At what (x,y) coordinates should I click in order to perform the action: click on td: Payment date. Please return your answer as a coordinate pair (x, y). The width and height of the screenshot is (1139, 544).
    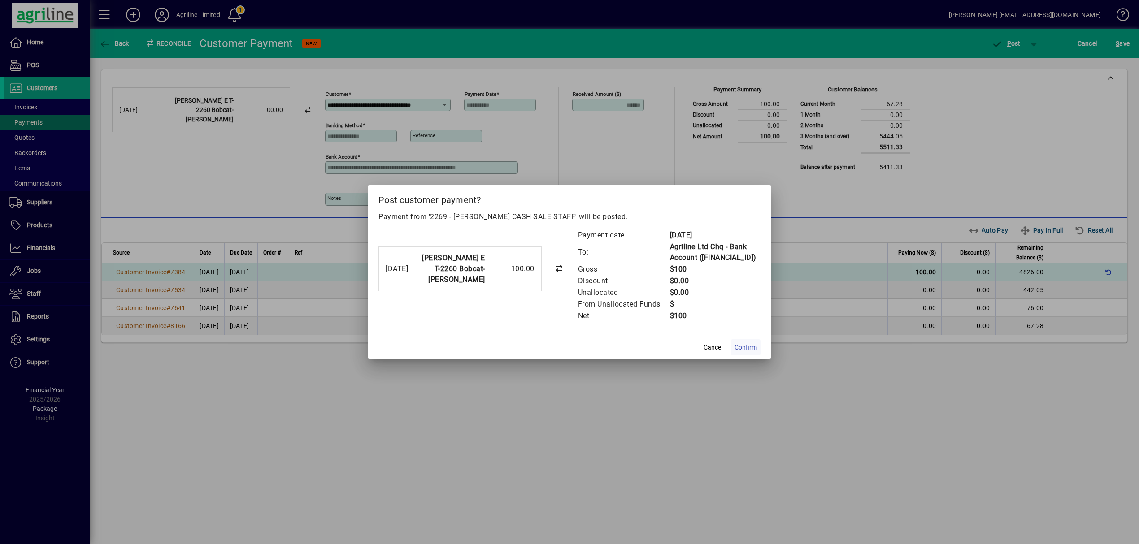
    Looking at the image, I should click on (623, 235).